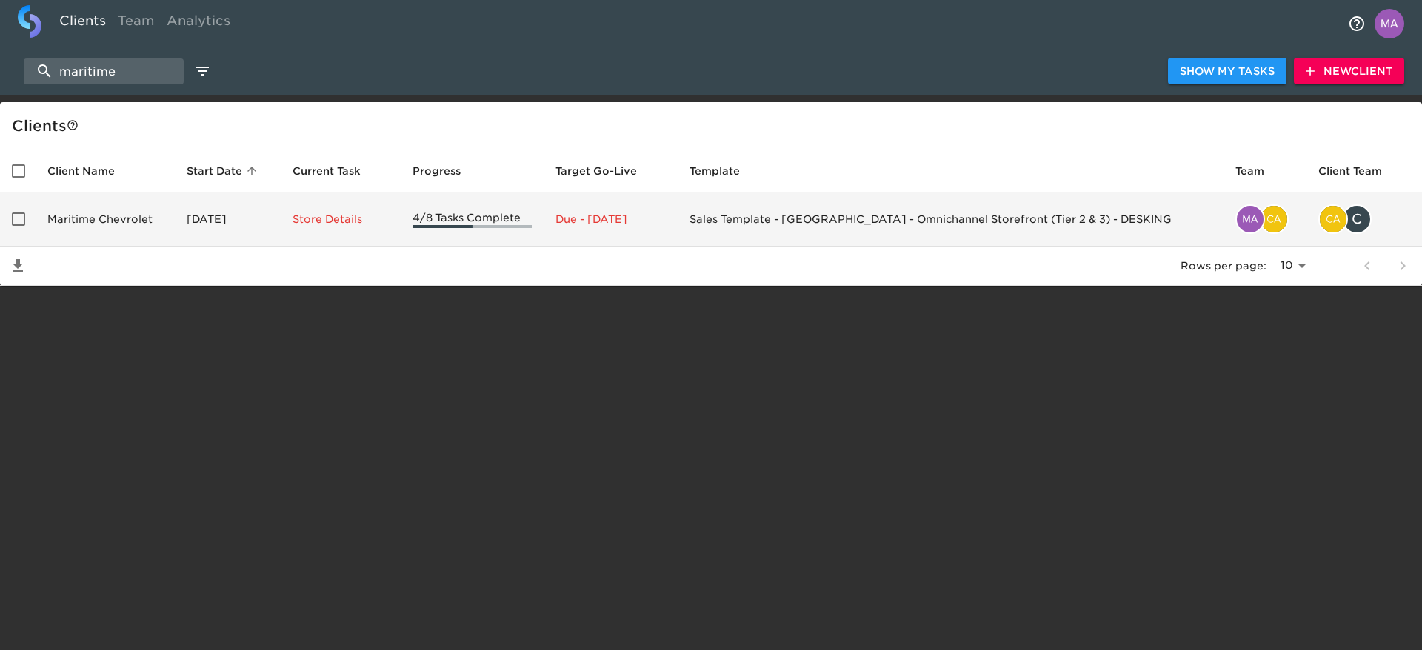 This screenshot has width=1422, height=650. What do you see at coordinates (1360, 171) in the screenshot?
I see `span: Client Team` at bounding box center [1360, 171].